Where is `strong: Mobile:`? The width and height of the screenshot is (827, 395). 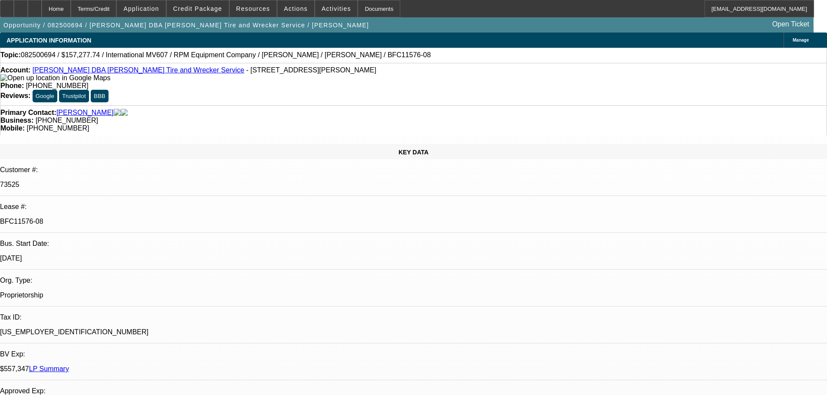
strong: Mobile: is located at coordinates (13, 128).